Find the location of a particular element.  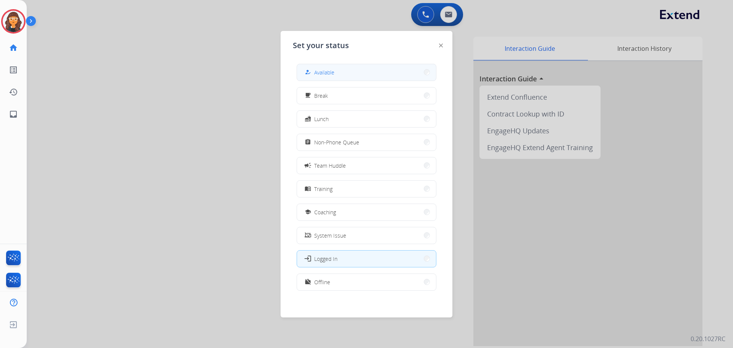

mat-icon: assignment is located at coordinates (308, 142).